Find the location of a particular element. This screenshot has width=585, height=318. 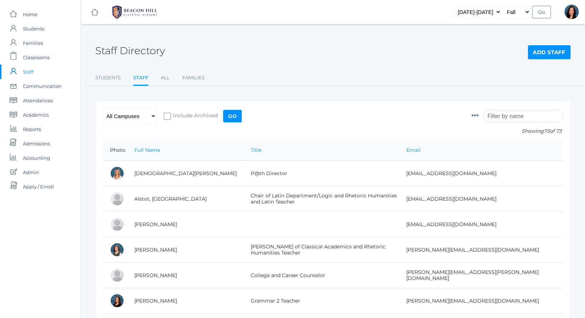

div: Curcinda Young is located at coordinates (572, 12).